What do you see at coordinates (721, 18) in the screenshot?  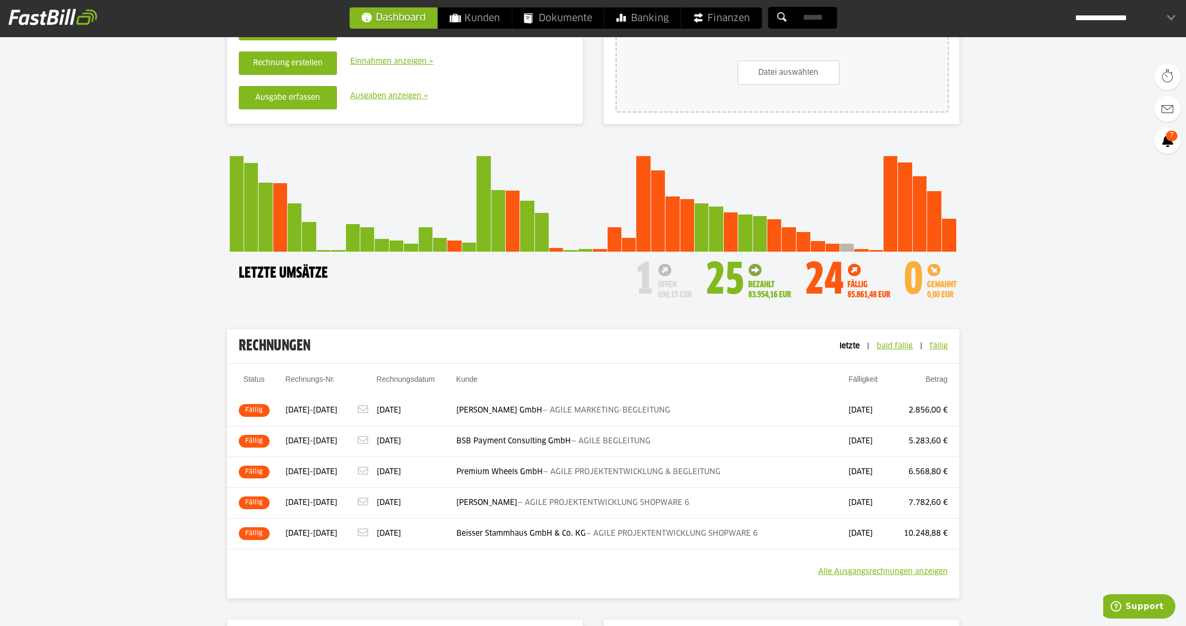 I see `a: Finanzen` at bounding box center [721, 18].